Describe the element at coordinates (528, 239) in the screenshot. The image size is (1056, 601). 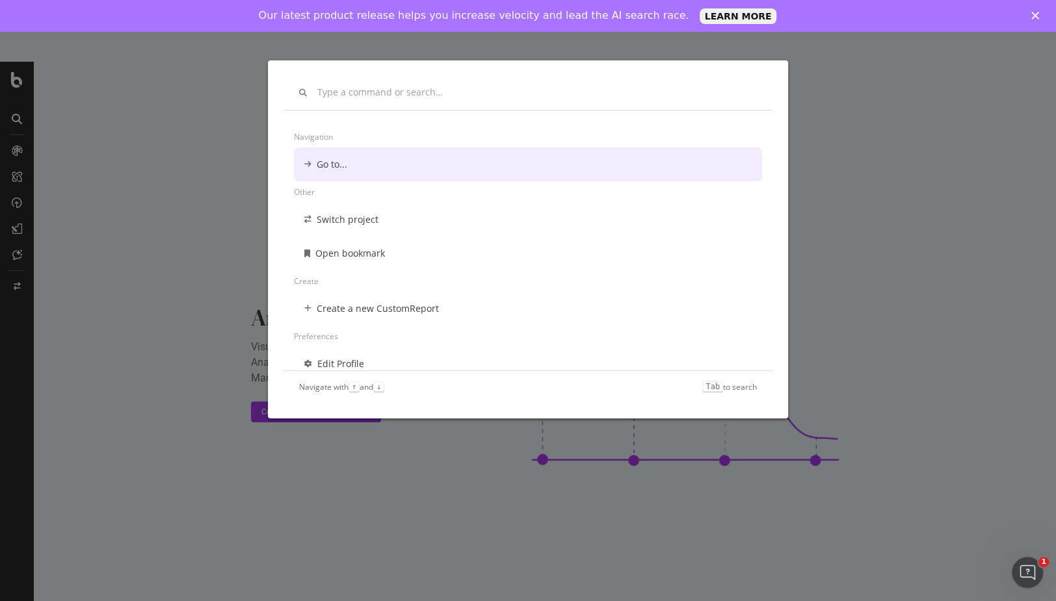
I see `div: modal` at that location.